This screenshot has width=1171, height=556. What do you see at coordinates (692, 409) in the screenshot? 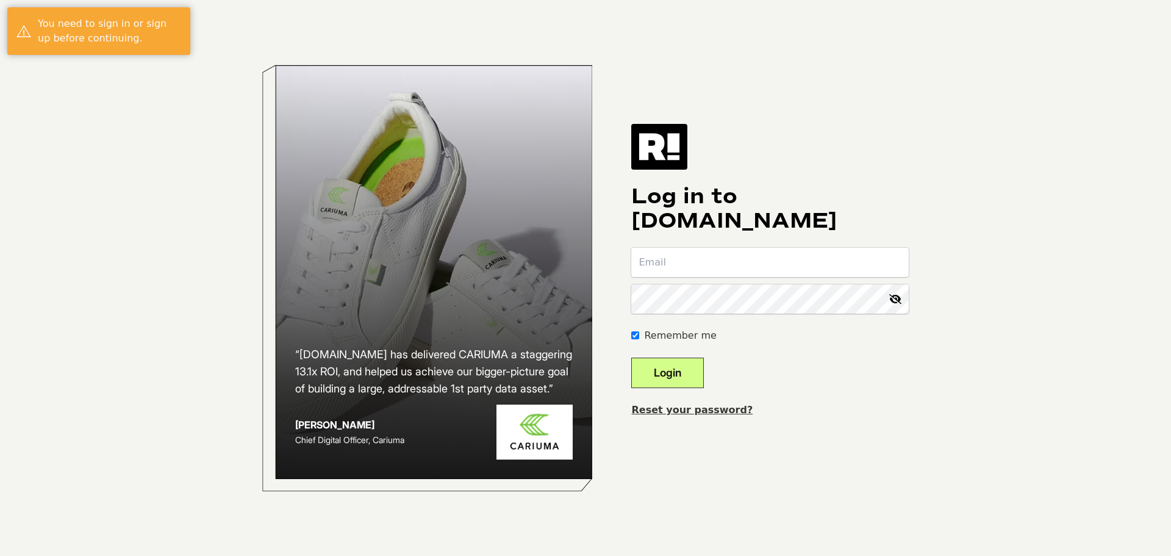
I see `a: Reset your password?` at bounding box center [692, 409].